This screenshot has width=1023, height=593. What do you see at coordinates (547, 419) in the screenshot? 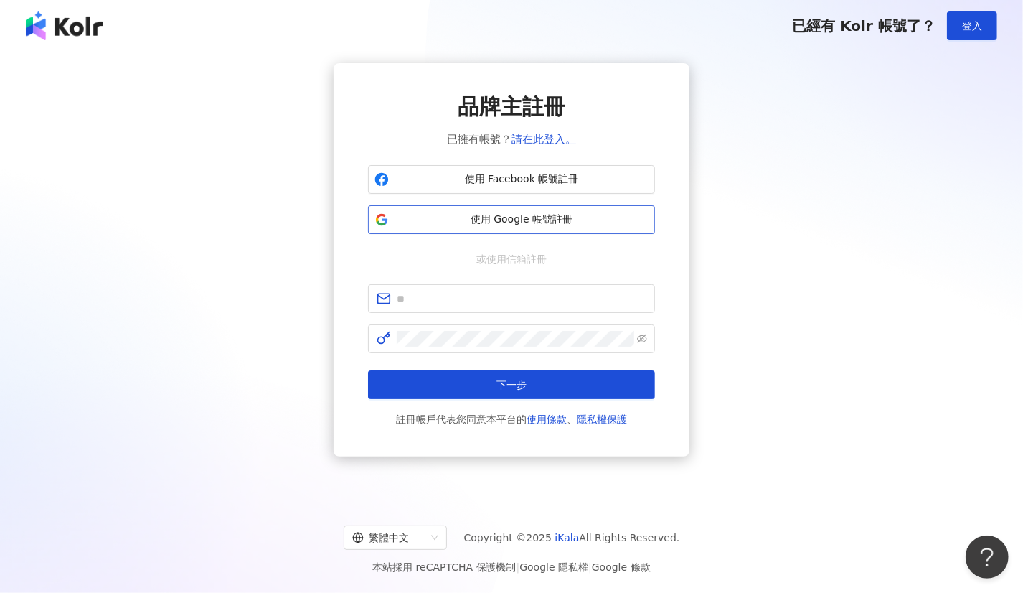
I see `a: 使用條款` at bounding box center [547, 419].